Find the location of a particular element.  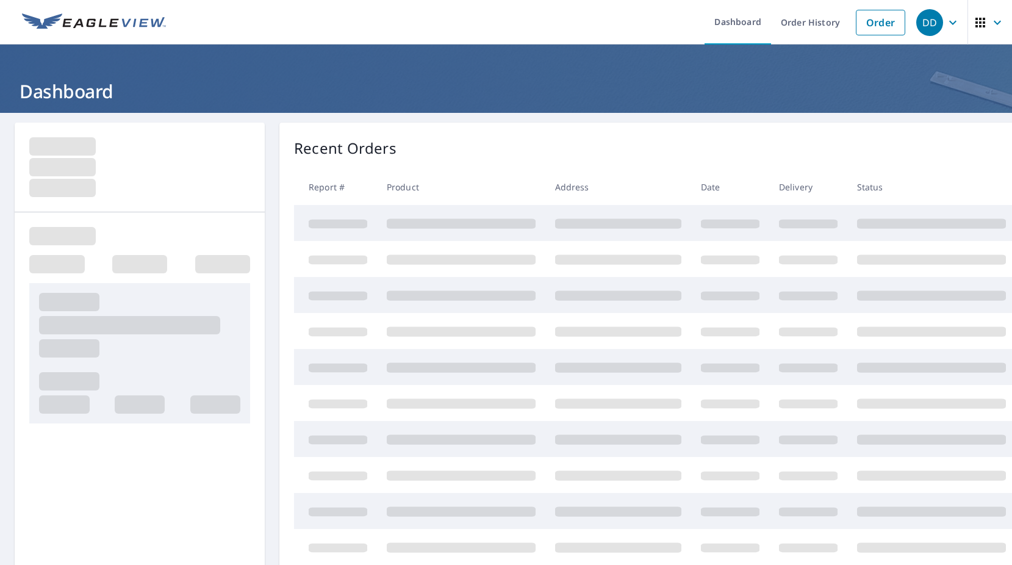

a: Order is located at coordinates (880, 23).